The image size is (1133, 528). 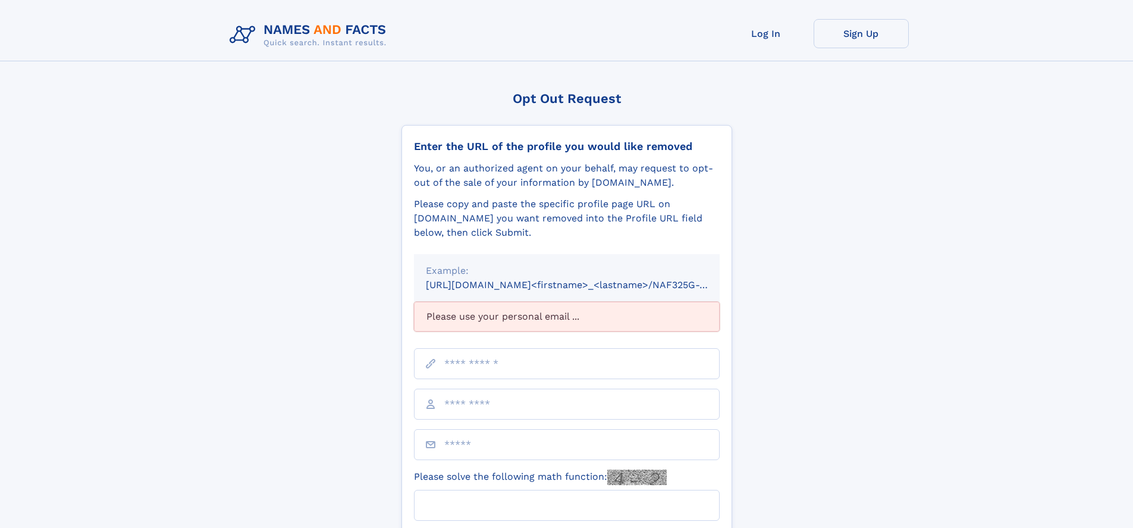 What do you see at coordinates (567, 98) in the screenshot?
I see `div: Opt Out Request` at bounding box center [567, 98].